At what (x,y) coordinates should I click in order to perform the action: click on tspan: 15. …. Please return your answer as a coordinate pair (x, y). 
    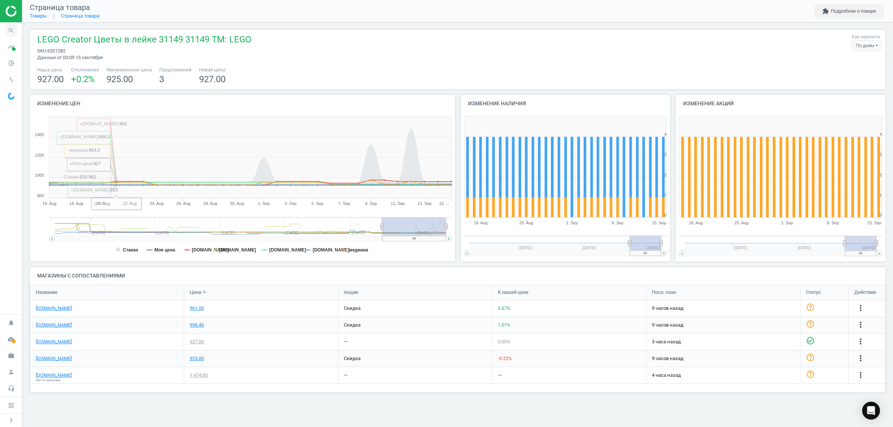
    Looking at the image, I should click on (444, 204).